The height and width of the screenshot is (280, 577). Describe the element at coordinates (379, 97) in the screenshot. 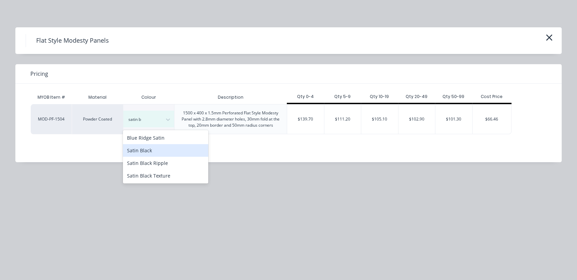

I see `div: Qty 10-19` at that location.